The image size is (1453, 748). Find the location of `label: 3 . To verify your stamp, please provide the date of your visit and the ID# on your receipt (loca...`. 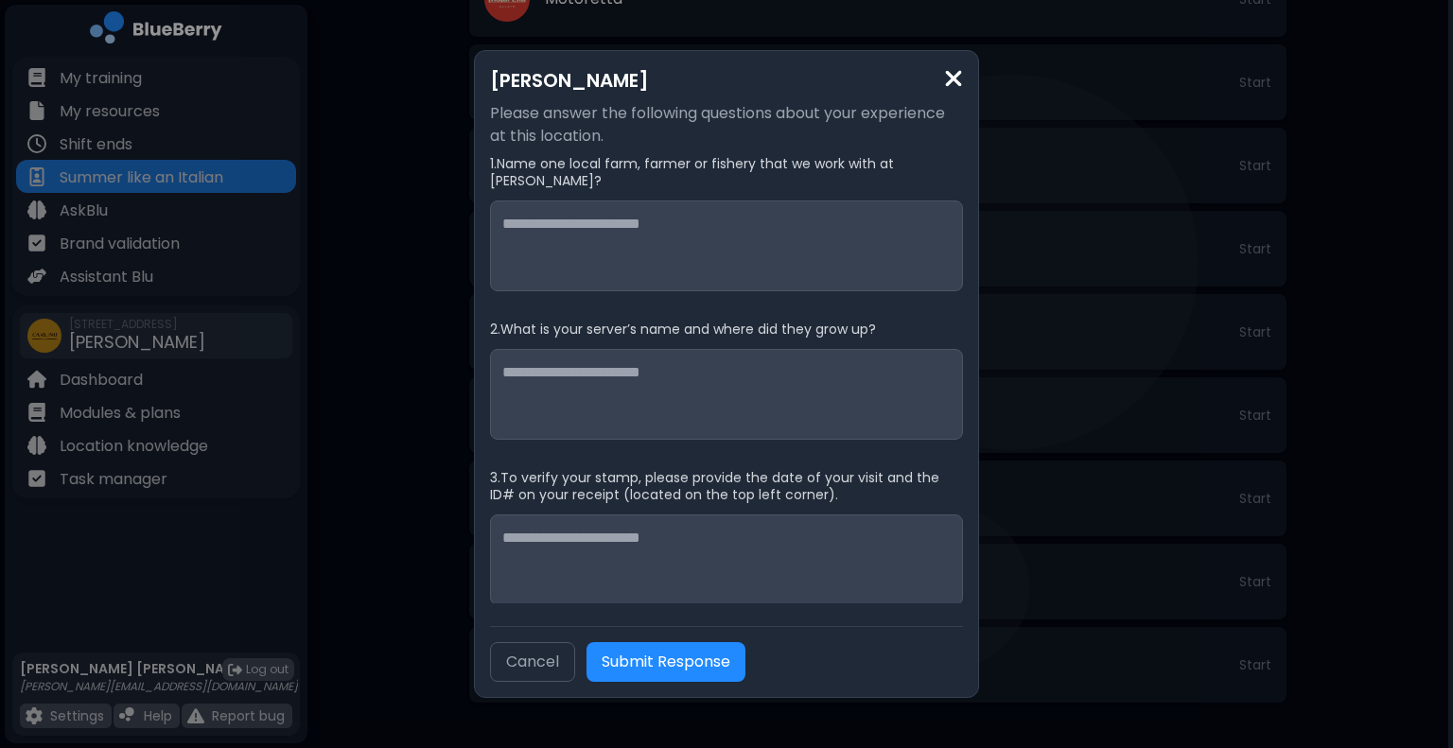

label: 3 . To verify your stamp, please provide the date of your visit and the ID# on your receipt (loca... is located at coordinates (726, 486).